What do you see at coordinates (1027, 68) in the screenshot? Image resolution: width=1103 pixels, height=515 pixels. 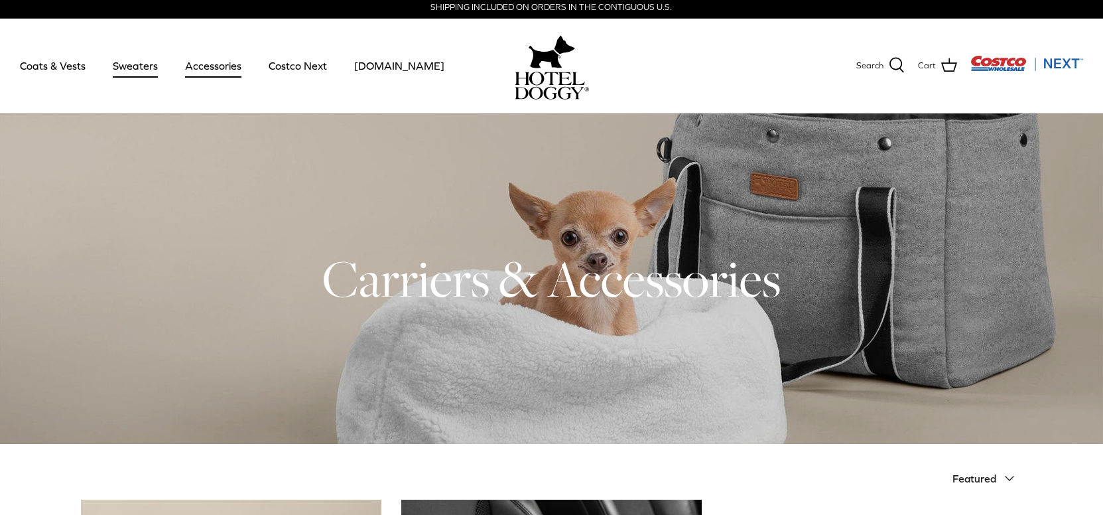 I see `a: Visit Costco Next` at bounding box center [1027, 68].